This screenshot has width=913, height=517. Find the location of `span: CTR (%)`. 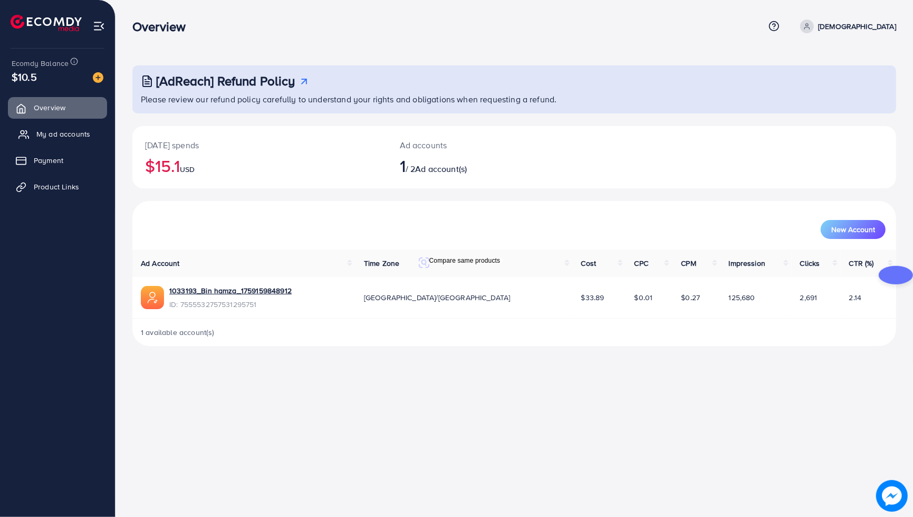

span: CTR (%) is located at coordinates (862, 263).